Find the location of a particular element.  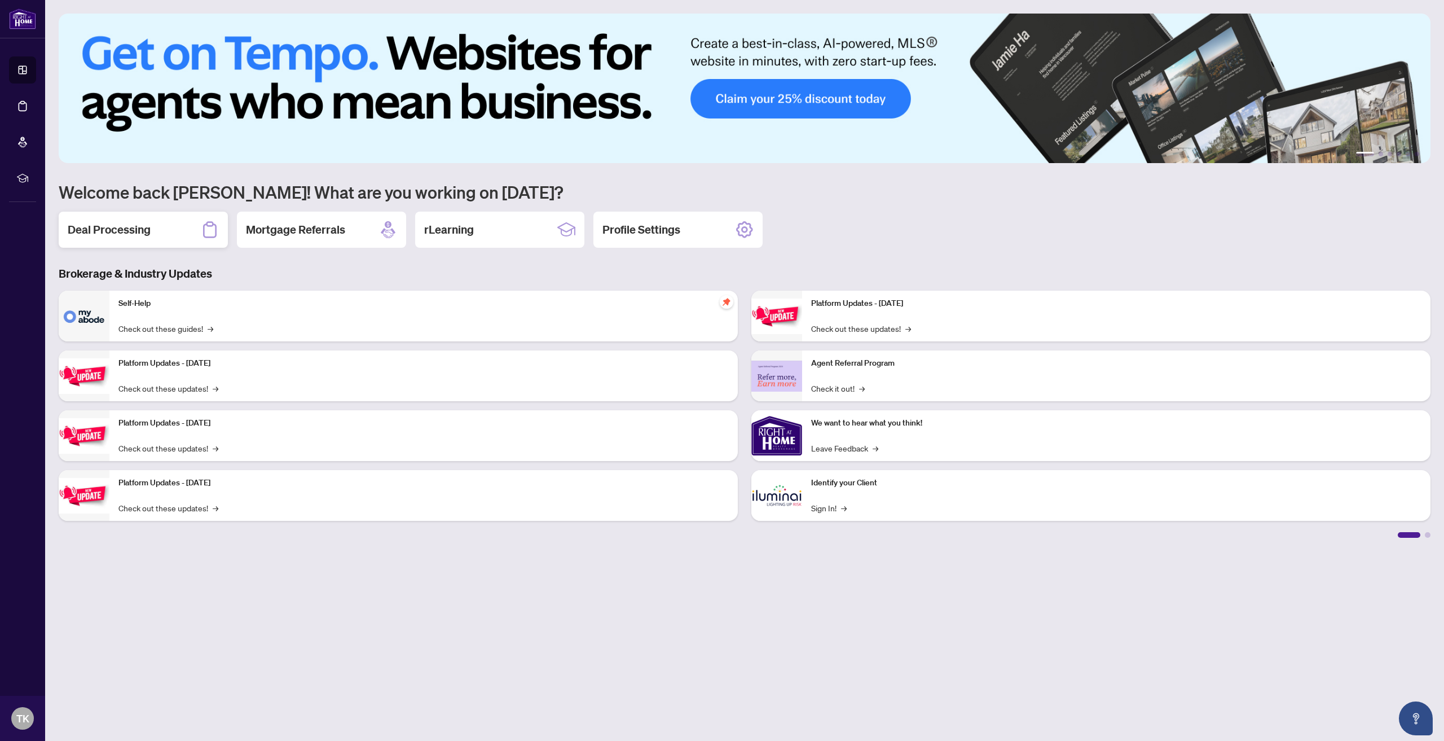

img: Platform Updates - July 8, 2025 is located at coordinates (84, 495).